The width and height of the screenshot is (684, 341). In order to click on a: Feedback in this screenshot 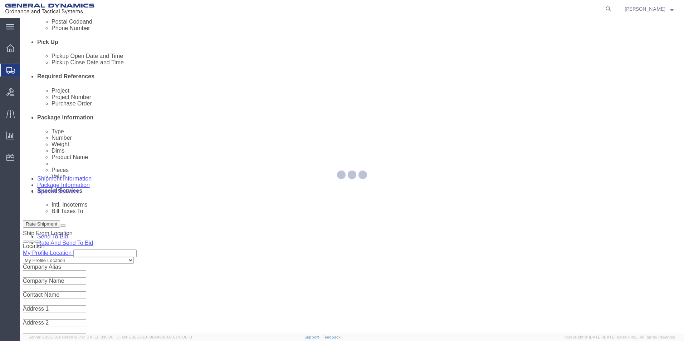, I will do `click(331, 337)`.